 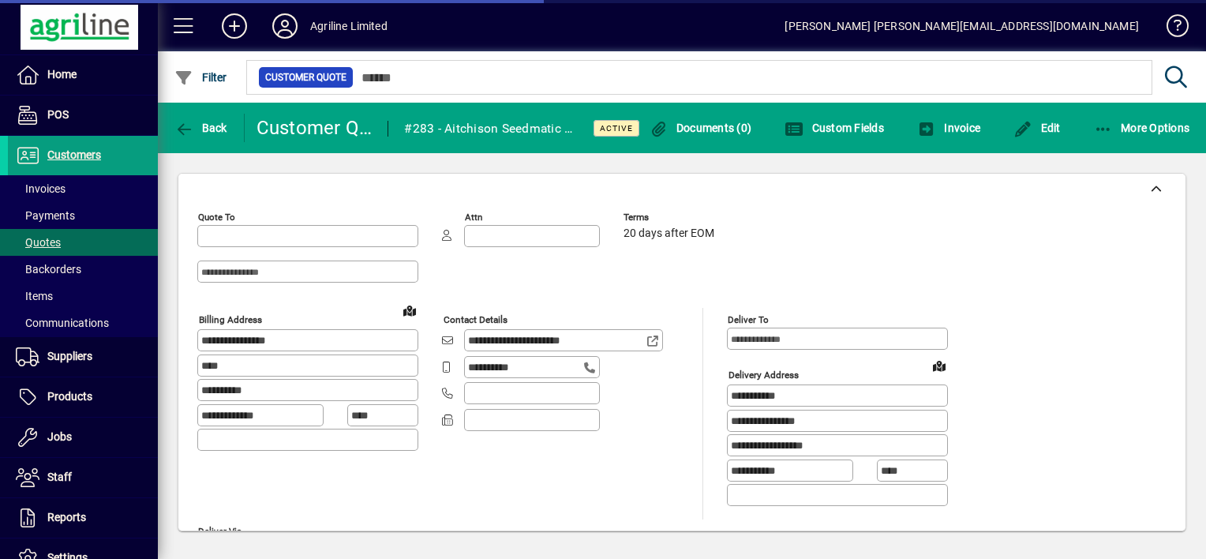 What do you see at coordinates (216, 217) in the screenshot?
I see `mat-label: Quote To` at bounding box center [216, 217].